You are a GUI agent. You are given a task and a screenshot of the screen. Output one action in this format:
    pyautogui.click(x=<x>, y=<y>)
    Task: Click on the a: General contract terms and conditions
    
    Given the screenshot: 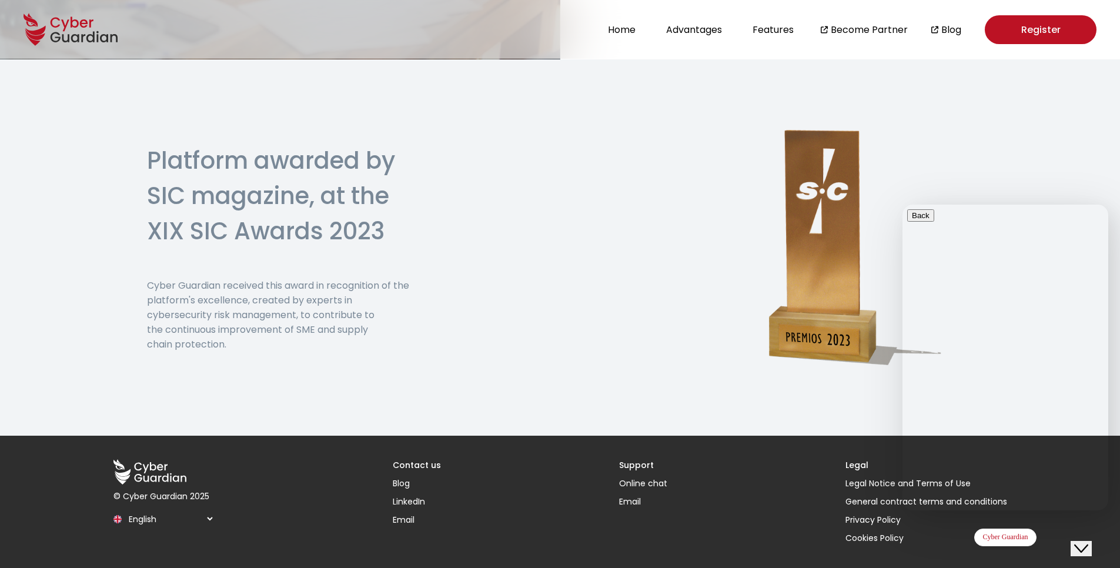 What is the action you would take?
    pyautogui.click(x=926, y=501)
    